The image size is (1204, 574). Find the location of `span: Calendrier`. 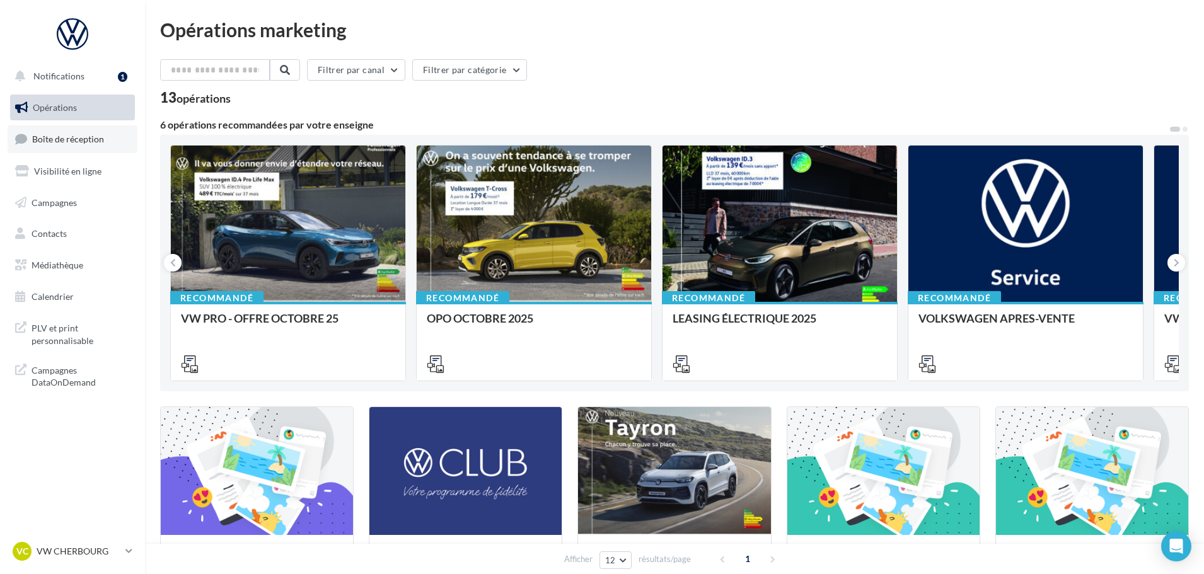

span: Calendrier is located at coordinates (52, 296).